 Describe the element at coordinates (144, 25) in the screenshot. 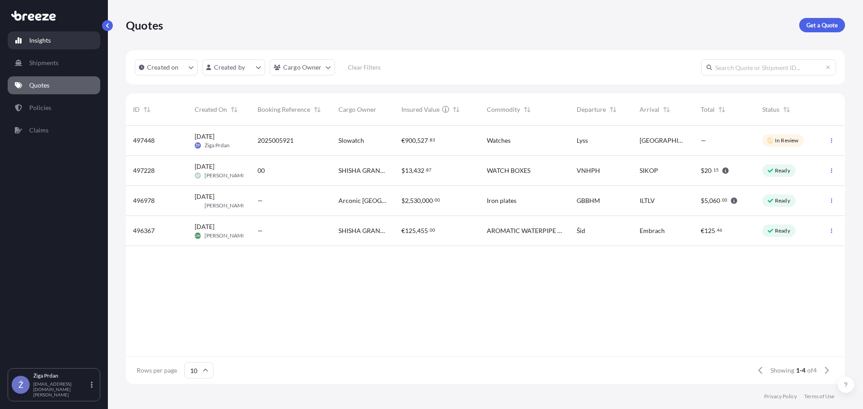

I see `p: Quotes` at that location.